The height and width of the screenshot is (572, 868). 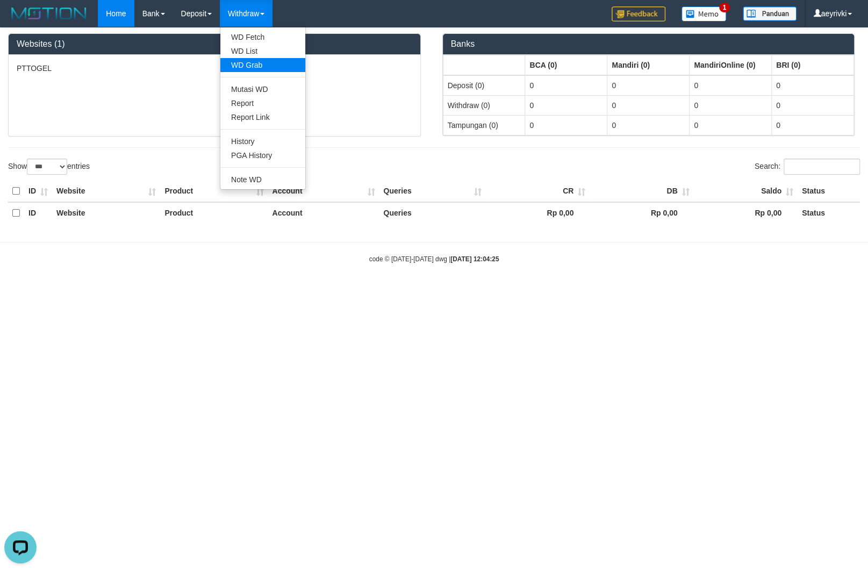 What do you see at coordinates (537, 191) in the screenshot?
I see `th: CR` at bounding box center [537, 191].